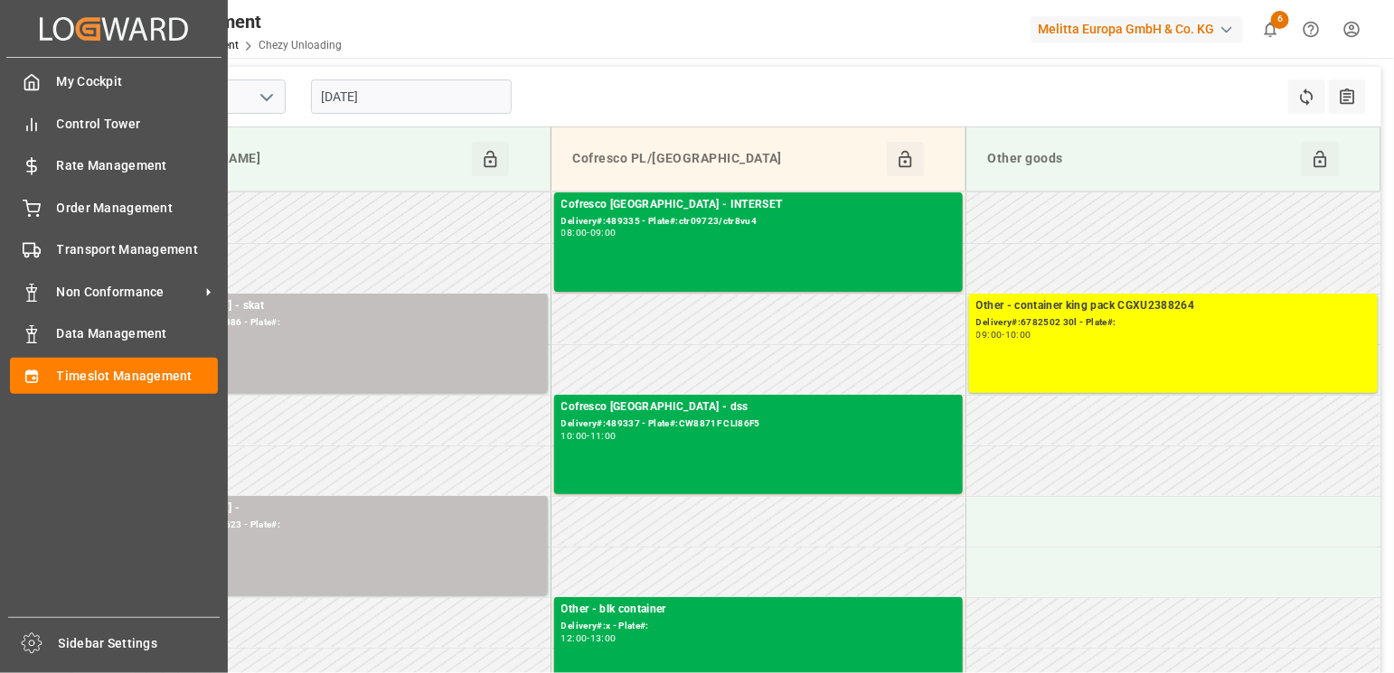  Describe the element at coordinates (114, 375) in the screenshot. I see `a: Timeslot Management` at that location.